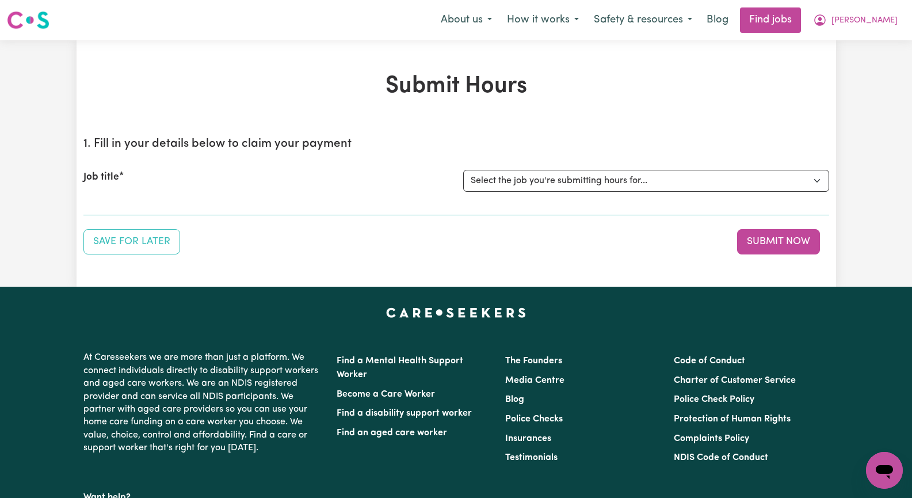 Image resolution: width=912 pixels, height=498 pixels. Describe the element at coordinates (533, 361) in the screenshot. I see `a: The Founders` at that location.